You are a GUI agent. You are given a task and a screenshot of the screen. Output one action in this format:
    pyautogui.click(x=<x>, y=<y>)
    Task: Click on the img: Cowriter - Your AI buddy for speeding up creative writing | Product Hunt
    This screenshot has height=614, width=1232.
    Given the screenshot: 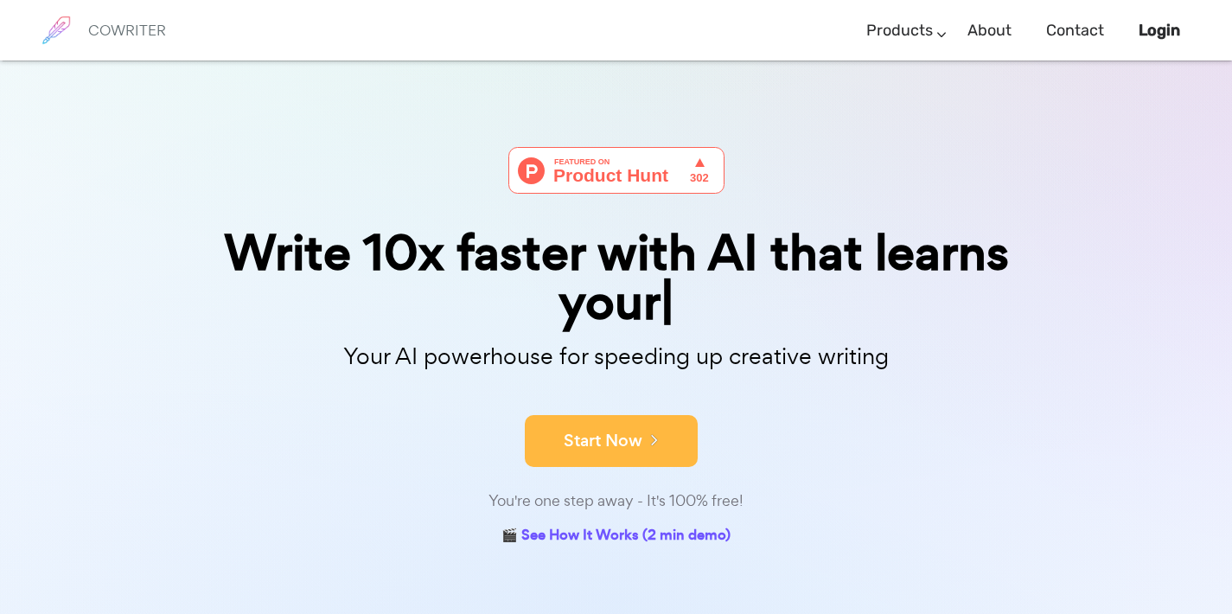 What is the action you would take?
    pyautogui.click(x=616, y=170)
    